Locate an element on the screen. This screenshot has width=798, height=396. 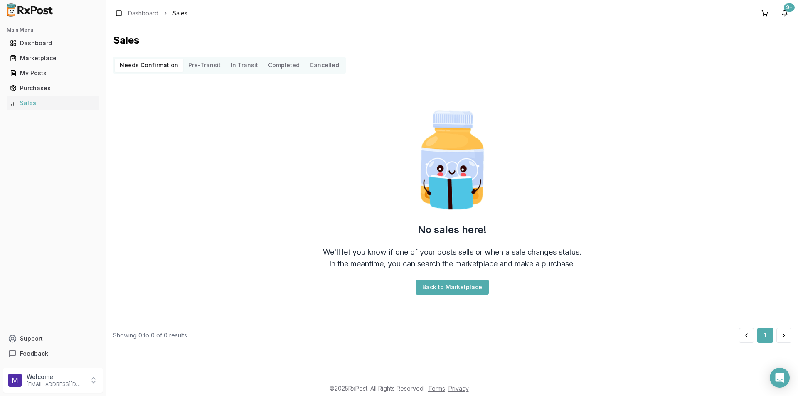
div: Dashboard is located at coordinates (53, 43).